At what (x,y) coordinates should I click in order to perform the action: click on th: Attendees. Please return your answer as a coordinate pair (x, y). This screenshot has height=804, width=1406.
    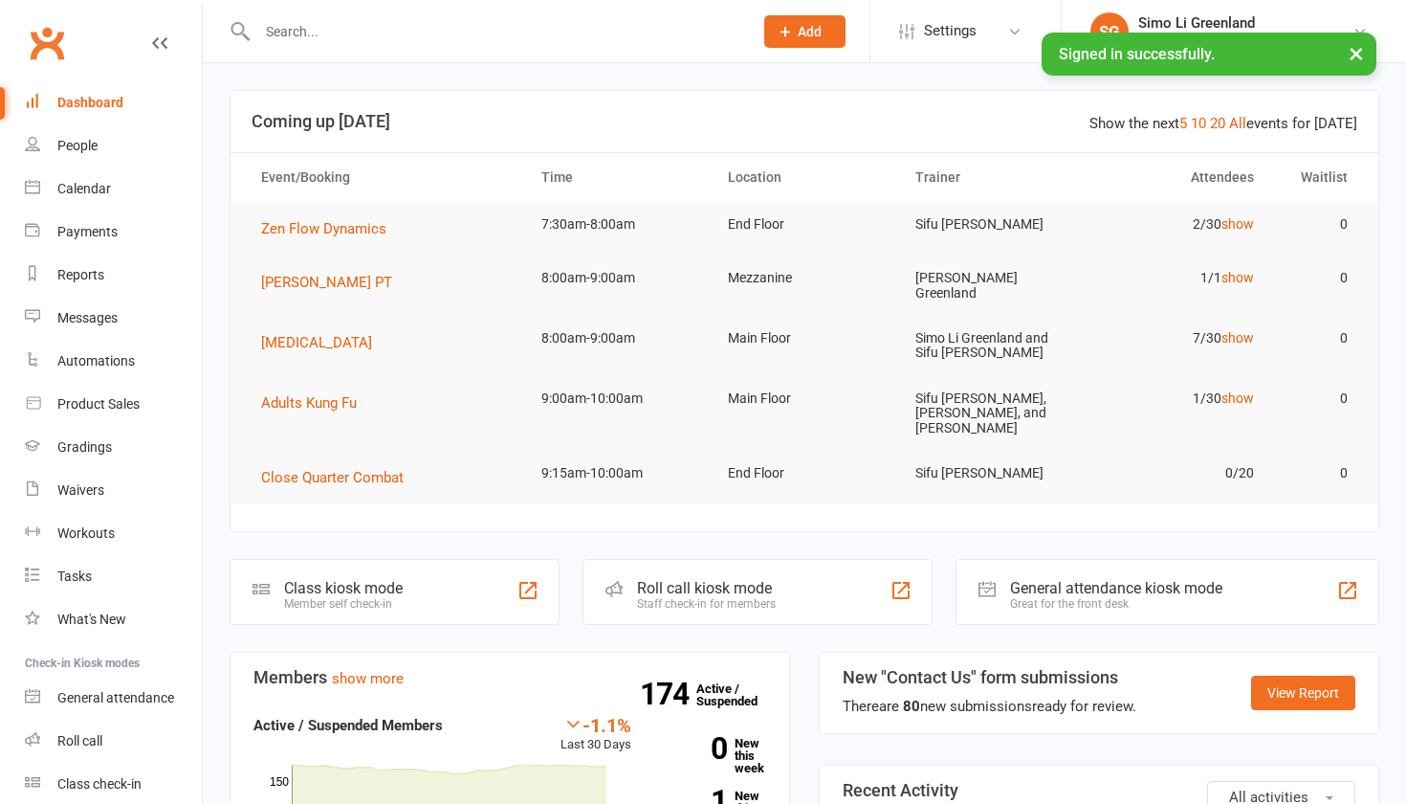
    Looking at the image, I should click on (1178, 177).